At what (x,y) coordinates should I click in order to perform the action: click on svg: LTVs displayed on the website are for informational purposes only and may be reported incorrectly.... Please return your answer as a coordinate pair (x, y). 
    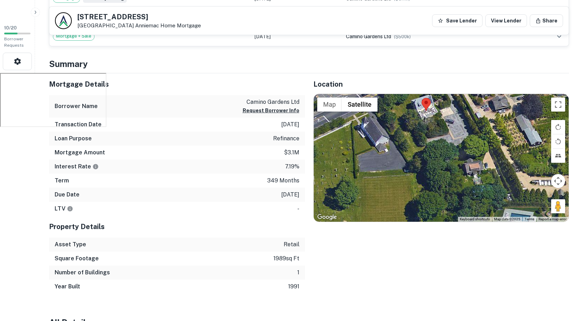
    Looking at the image, I should click on (70, 209).